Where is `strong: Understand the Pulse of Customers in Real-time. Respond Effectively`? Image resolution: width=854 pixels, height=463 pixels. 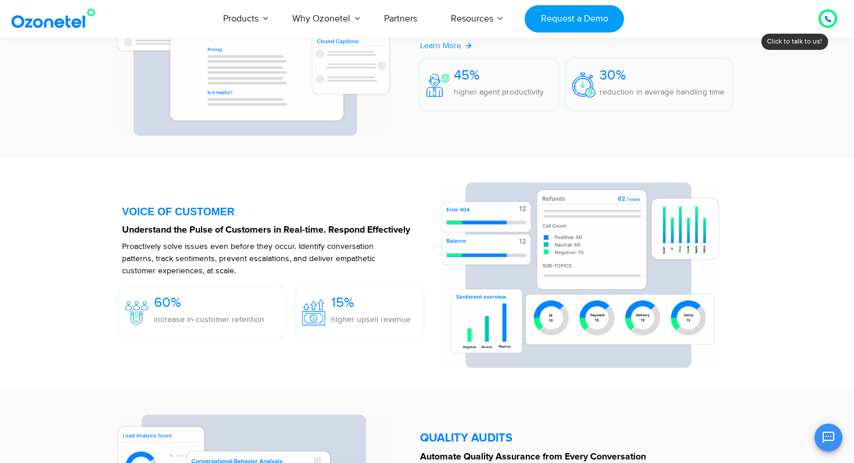 strong: Understand the Pulse of Customers in Real-time. Respond Effectively is located at coordinates (266, 230).